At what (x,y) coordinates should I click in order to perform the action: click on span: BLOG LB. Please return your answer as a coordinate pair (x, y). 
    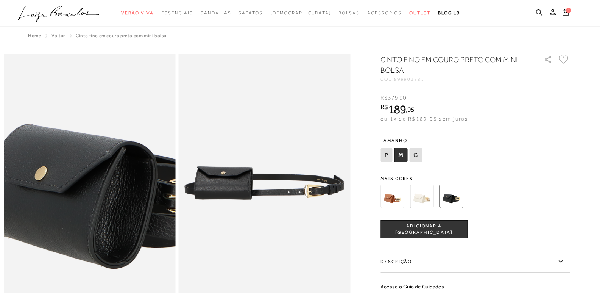
    Looking at the image, I should click on (449, 13).